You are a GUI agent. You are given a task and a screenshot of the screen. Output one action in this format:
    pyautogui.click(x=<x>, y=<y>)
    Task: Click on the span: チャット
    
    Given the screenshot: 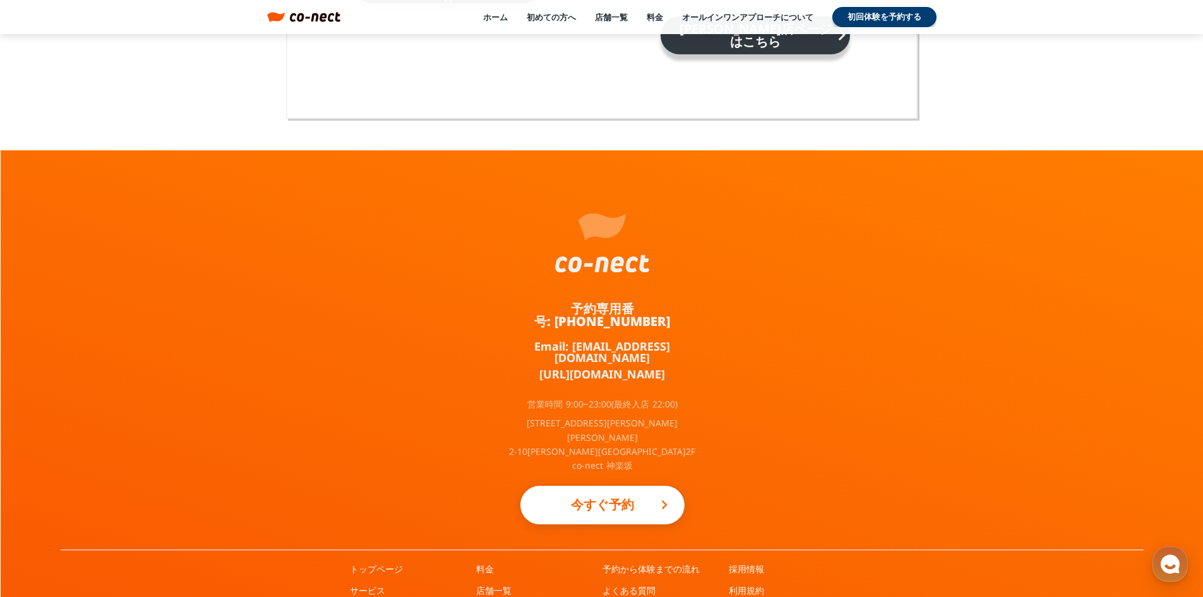 What is the action you would take?
    pyautogui.click(x=123, y=425)
    